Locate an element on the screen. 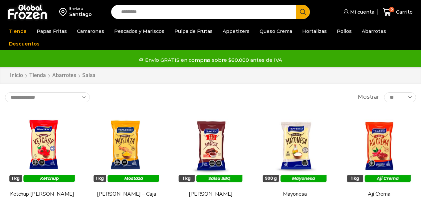 This screenshot has height=197, width=421. a: Descuentos is located at coordinates (24, 44).